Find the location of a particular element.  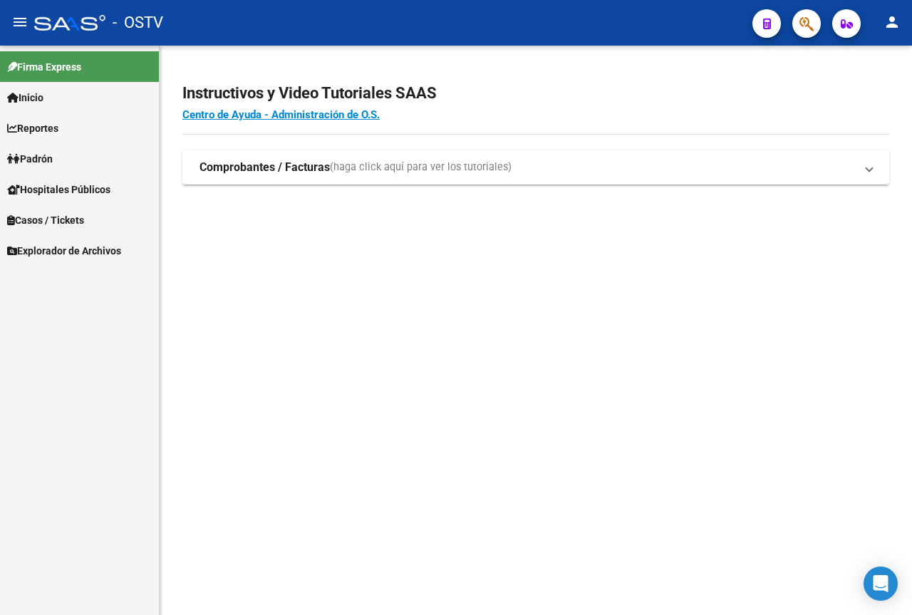

div: Open Intercom Messenger is located at coordinates (881, 583).